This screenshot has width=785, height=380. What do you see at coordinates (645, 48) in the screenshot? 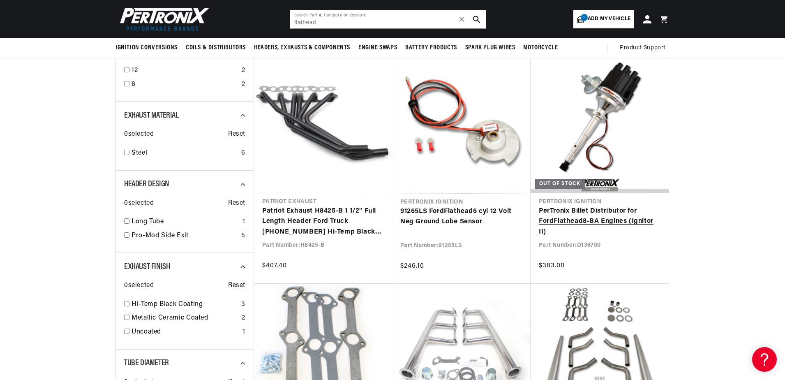
I see `summary: Product Support` at bounding box center [645, 48].